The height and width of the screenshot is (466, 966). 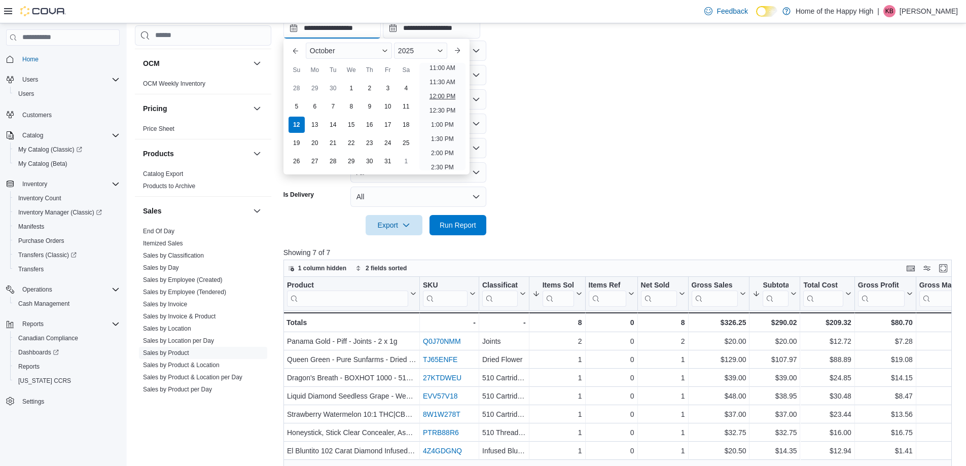 What do you see at coordinates (60, 212) in the screenshot?
I see `span: Inventory Manager (Classic)` at bounding box center [60, 212].